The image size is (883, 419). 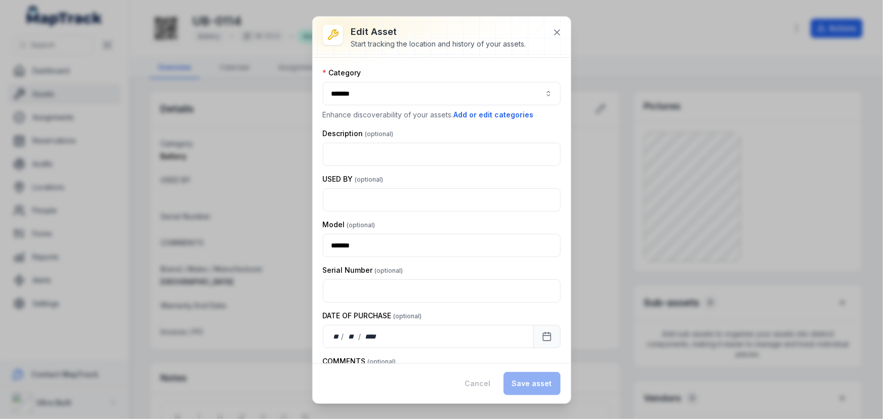 I want to click on button: Add or edit categories, so click(x=494, y=115).